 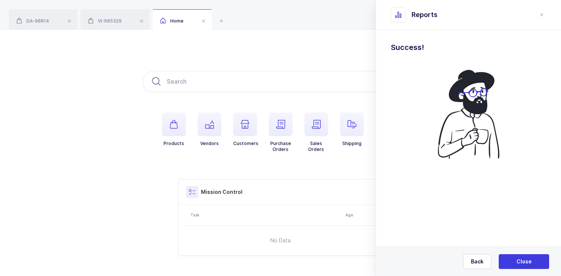 I want to click on button: Products, so click(x=174, y=130).